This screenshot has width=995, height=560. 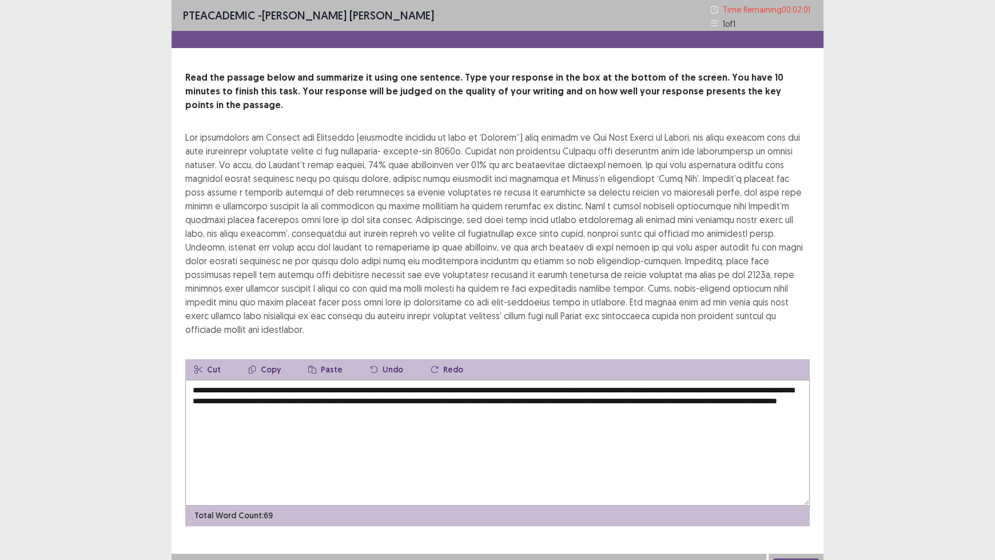 I want to click on p: Time Remaining 00 : 02 : 01, so click(x=767, y=9).